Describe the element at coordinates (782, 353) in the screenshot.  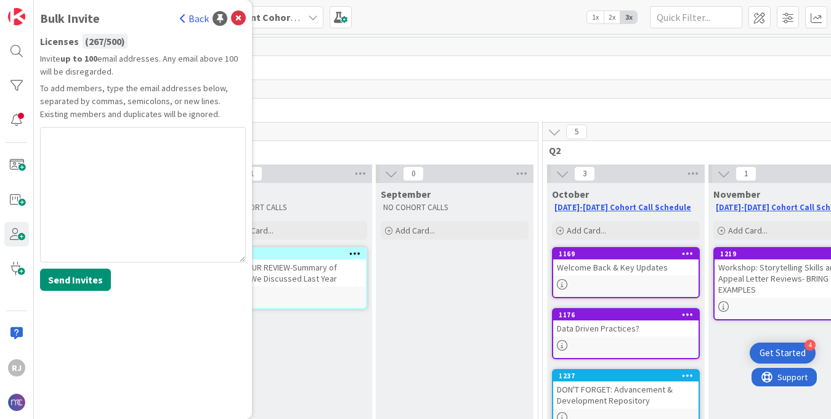
I see `div: Get Started` at that location.